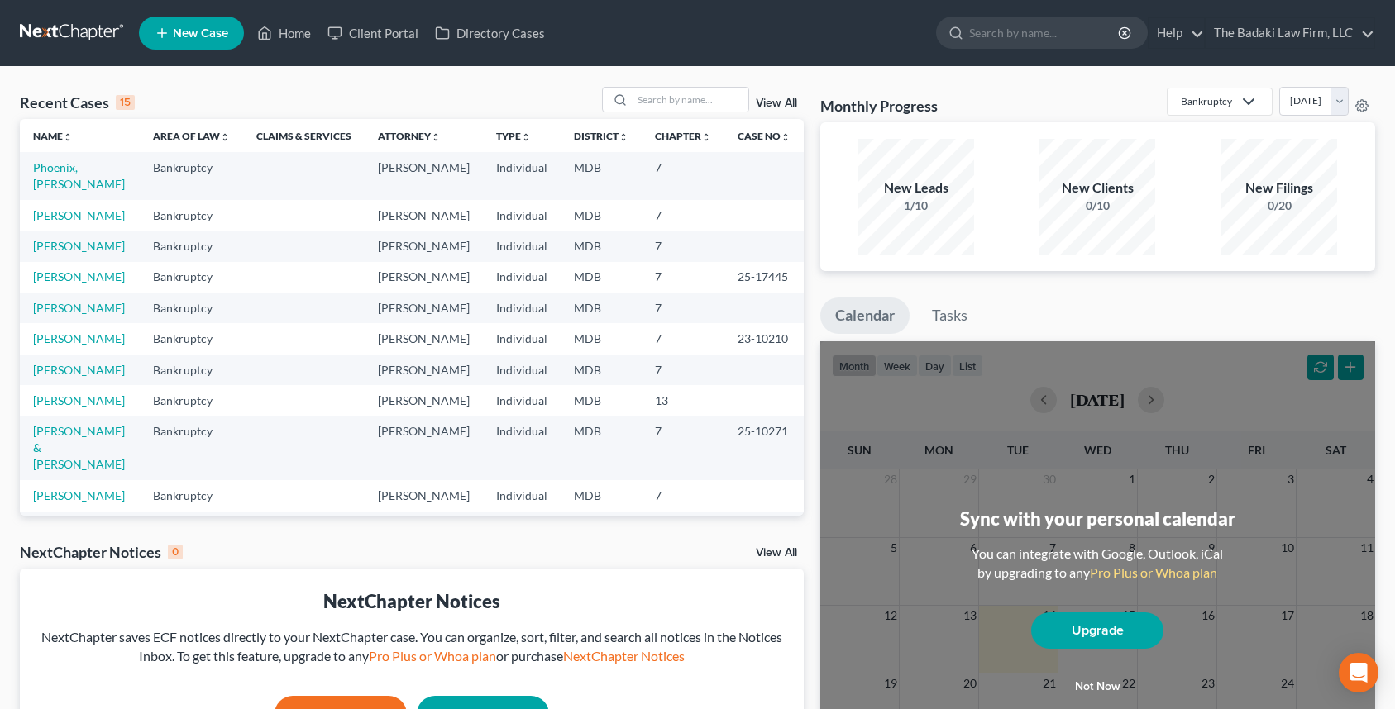 The width and height of the screenshot is (1395, 709). I want to click on div: Recent Cases, so click(77, 103).